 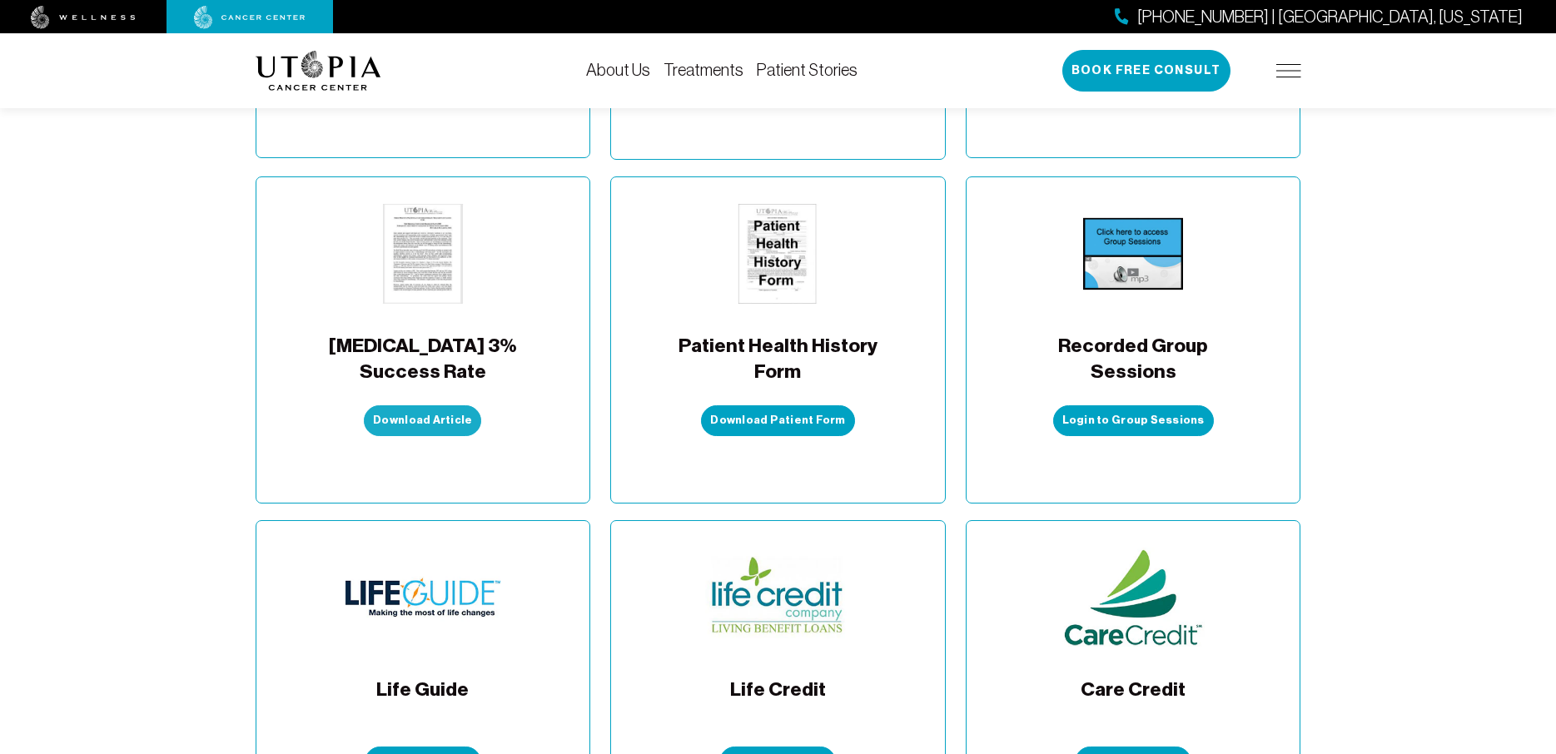 What do you see at coordinates (423, 254) in the screenshot?
I see `img: Chemotherapy 3% Success Rate` at bounding box center [423, 254].